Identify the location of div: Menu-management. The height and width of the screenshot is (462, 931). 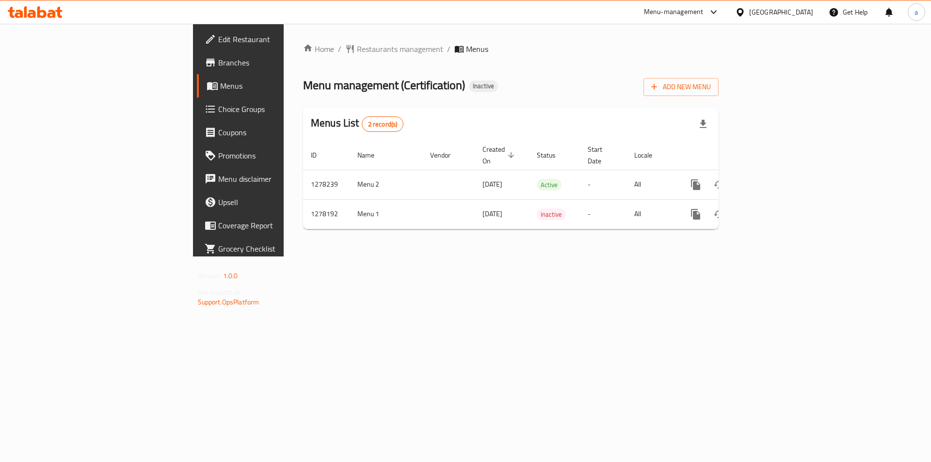
(674, 12).